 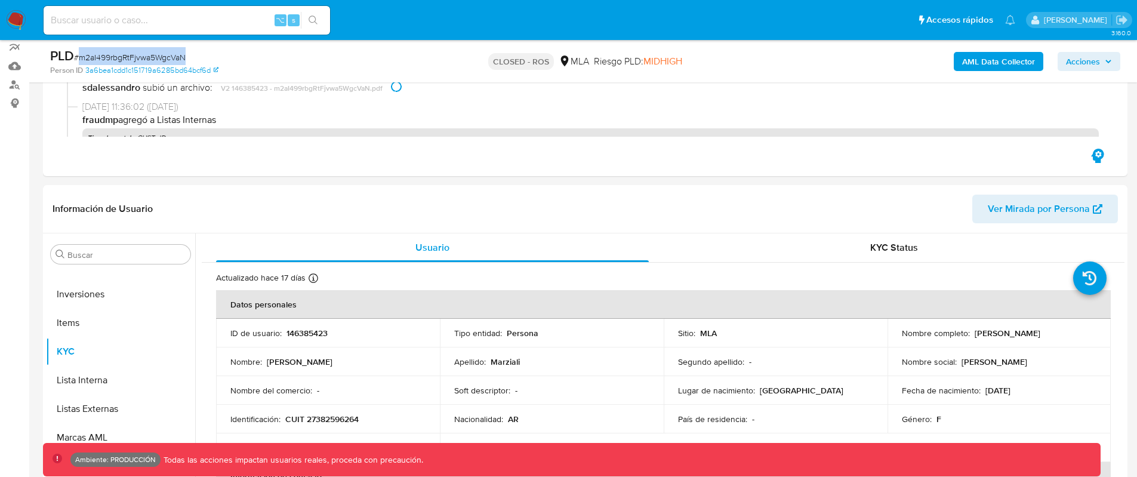 I want to click on span: Usuario, so click(x=432, y=247).